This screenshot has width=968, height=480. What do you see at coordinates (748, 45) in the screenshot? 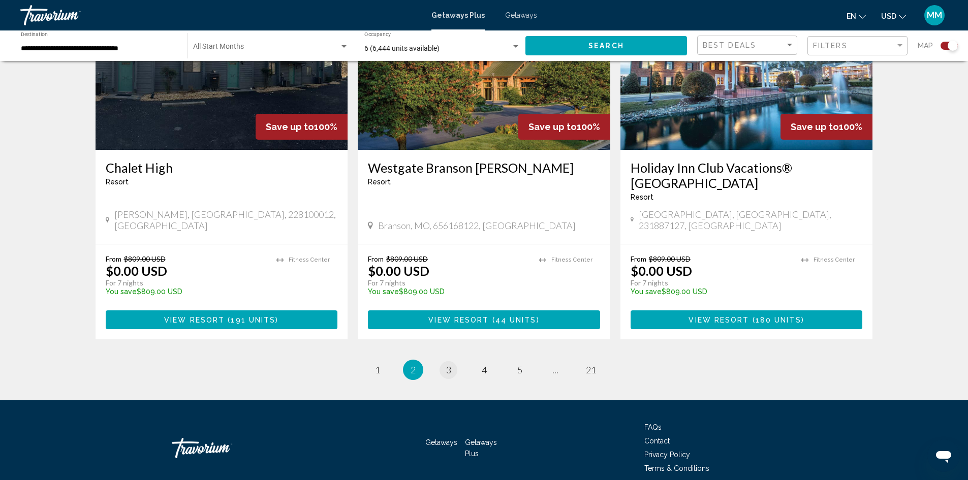
I see `mat-select: Sort by` at bounding box center [748, 45].